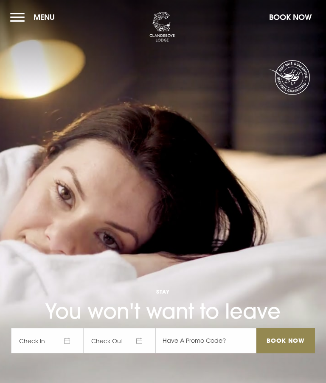  Describe the element at coordinates (206, 341) in the screenshot. I see `input: Have A Promo Code?` at that location.